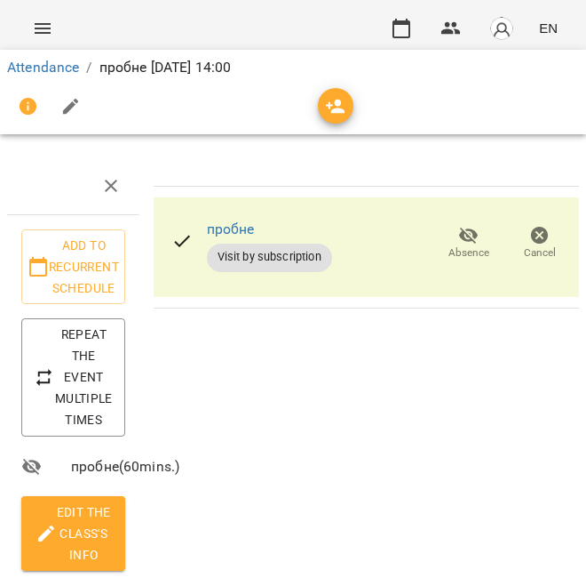  What do you see at coordinates (540, 252) in the screenshot?
I see `span: Cancel` at bounding box center [540, 252].